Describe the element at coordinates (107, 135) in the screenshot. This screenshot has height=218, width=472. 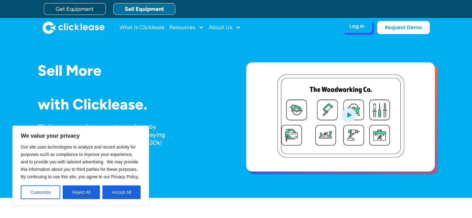
I see `div: Clicklease expands your customer base by approving customers others don’t and paying you directly...` at that location.